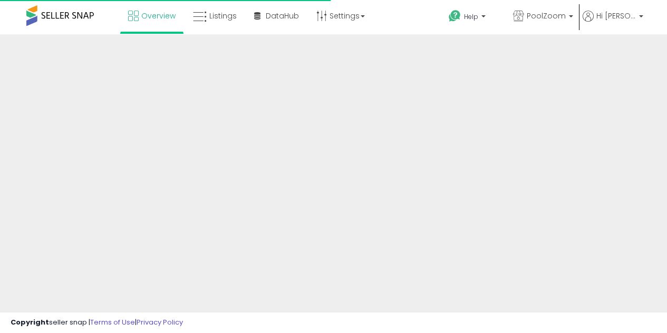  I want to click on div: seller snap | |, so click(97, 322).